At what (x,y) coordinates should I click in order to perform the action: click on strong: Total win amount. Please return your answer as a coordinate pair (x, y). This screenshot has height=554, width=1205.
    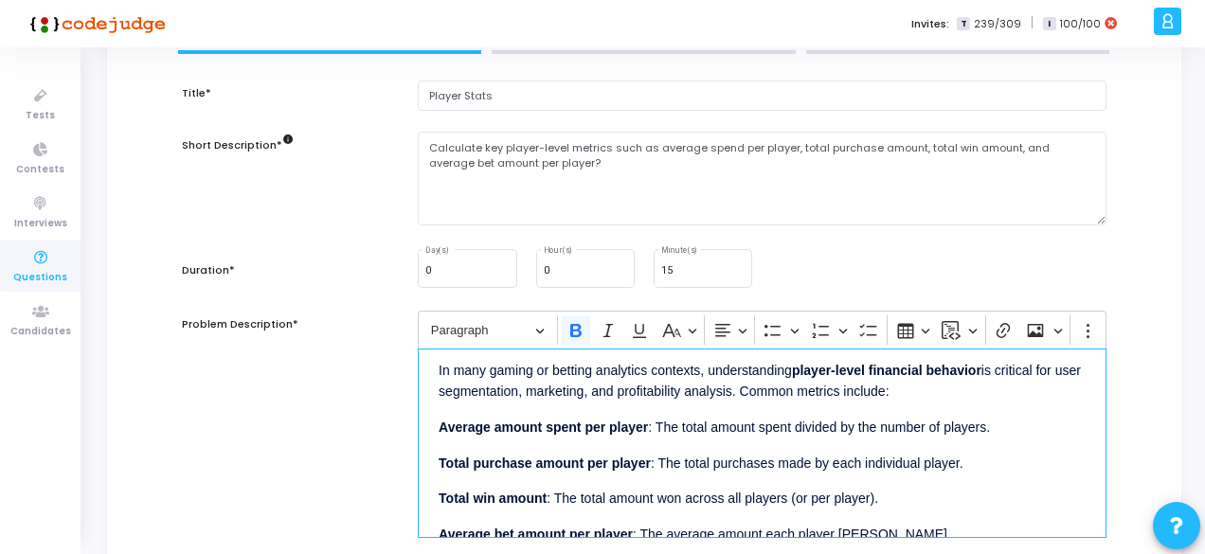
    Looking at the image, I should click on (492, 498).